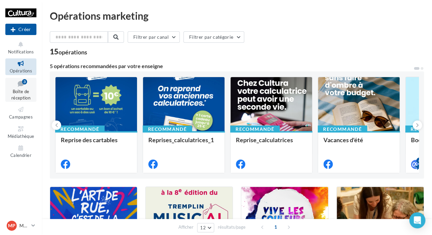  Describe the element at coordinates (21, 136) in the screenshot. I see `span: Médiathèque` at that location.